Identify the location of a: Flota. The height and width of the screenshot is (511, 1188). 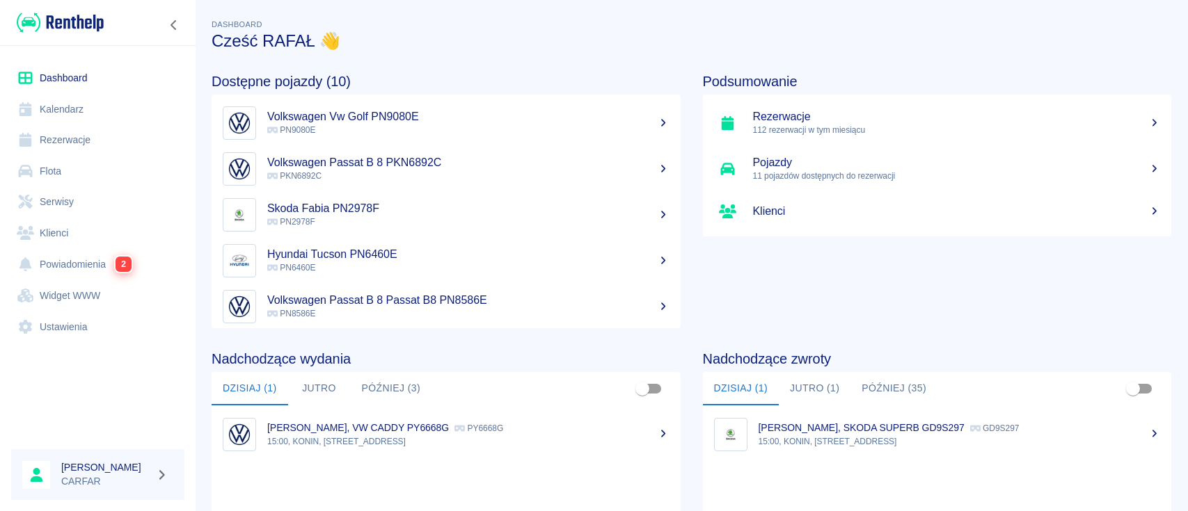
(97, 171).